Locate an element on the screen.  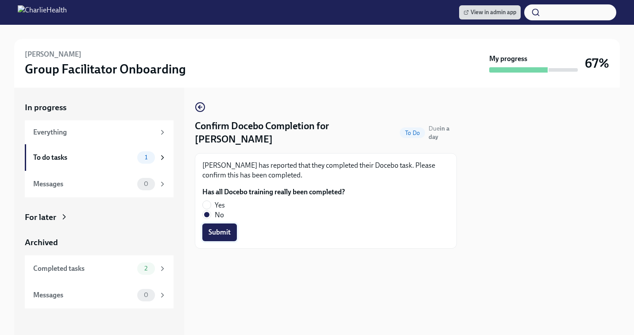
button: Submit is located at coordinates (219, 232).